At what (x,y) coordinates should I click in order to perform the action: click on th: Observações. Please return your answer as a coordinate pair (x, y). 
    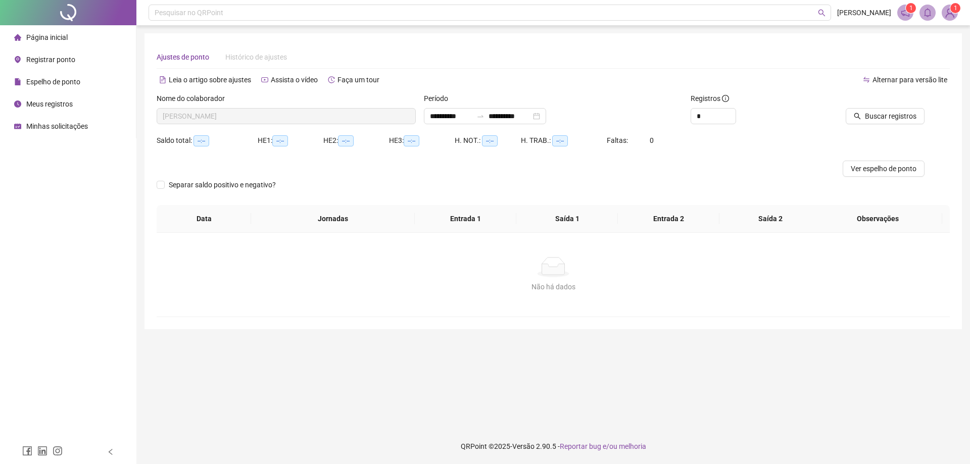
    Looking at the image, I should click on (878, 219).